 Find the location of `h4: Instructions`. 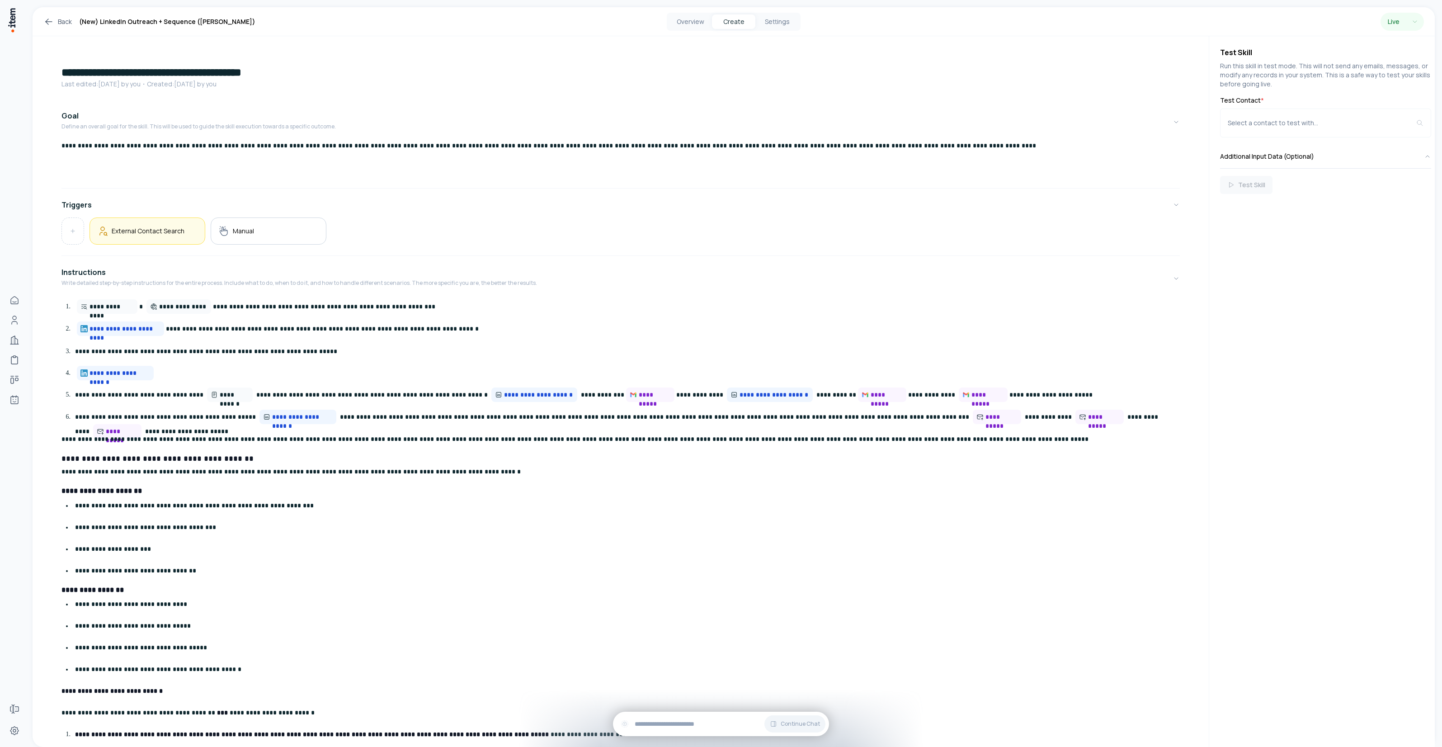

h4: Instructions is located at coordinates (84, 272).